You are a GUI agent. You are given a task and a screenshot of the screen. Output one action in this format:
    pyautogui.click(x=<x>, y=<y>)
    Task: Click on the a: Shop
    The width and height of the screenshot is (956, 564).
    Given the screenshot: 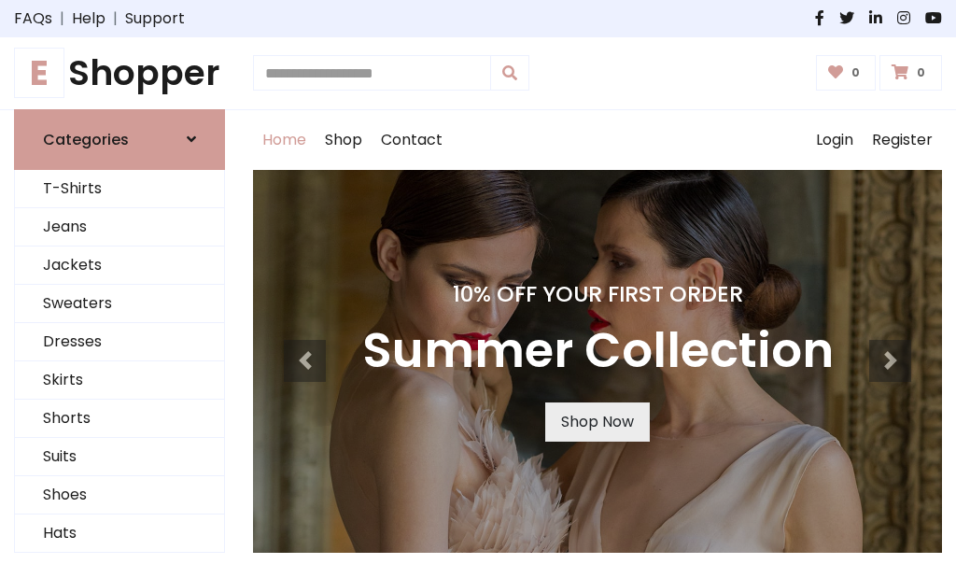 What is the action you would take?
    pyautogui.click(x=344, y=140)
    